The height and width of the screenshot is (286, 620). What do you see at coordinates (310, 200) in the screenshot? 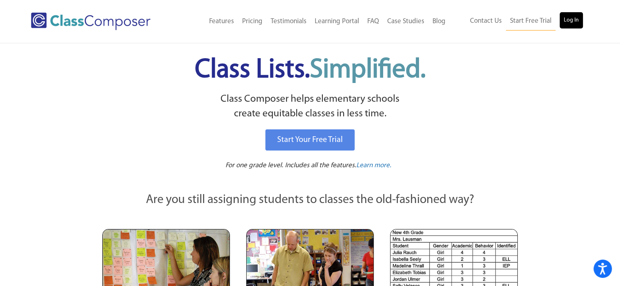
I see `p: Are you still assigning students to classes the old-fashioned way?` at bounding box center [310, 200].